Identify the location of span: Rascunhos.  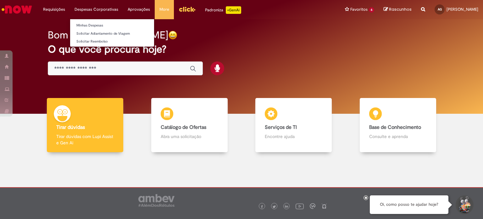
(400, 9).